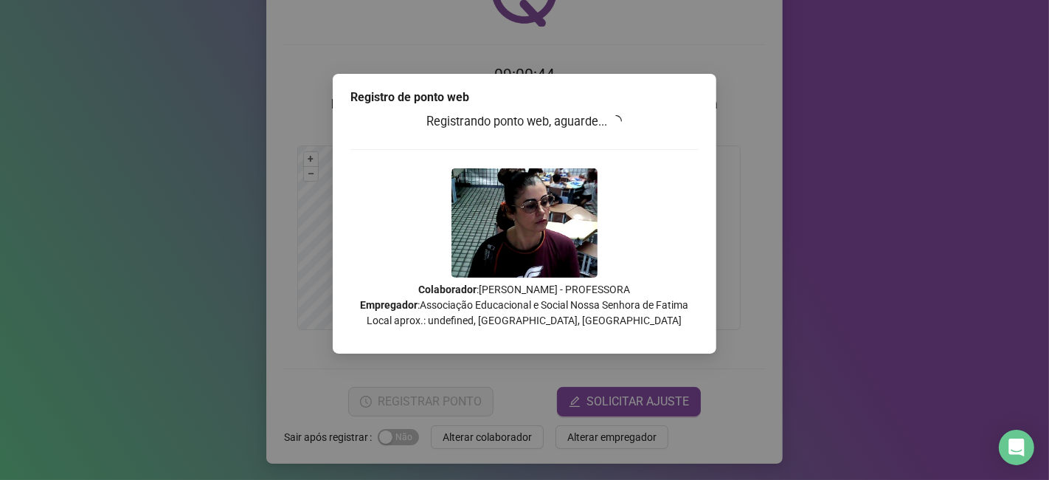 This screenshot has width=1049, height=480. What do you see at coordinates (525, 122) in the screenshot?
I see `h3: Registrando ponto web, aguarde...` at bounding box center [525, 122].